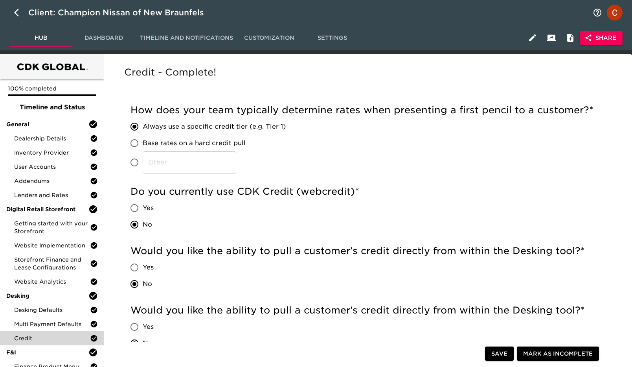 The width and height of the screenshot is (632, 367). What do you see at coordinates (52, 138) in the screenshot?
I see `span: Dealership Details` at bounding box center [52, 138].